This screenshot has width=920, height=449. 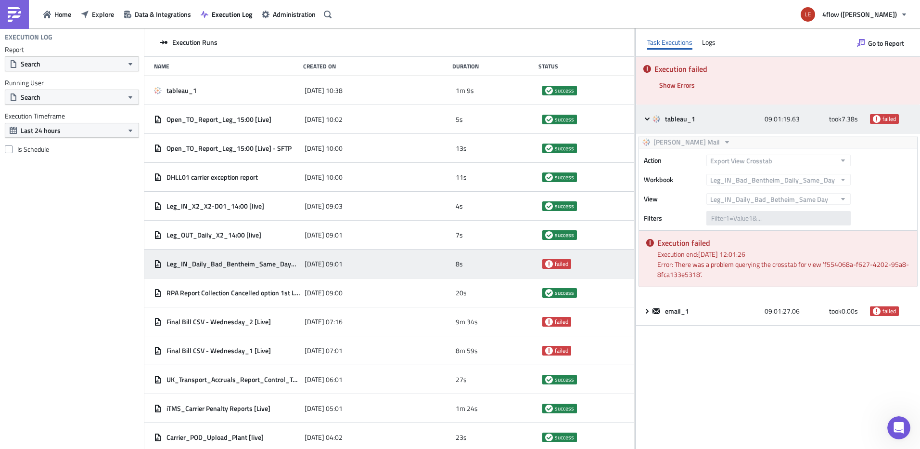 I want to click on span: Last 24 hours, so click(x=40, y=130).